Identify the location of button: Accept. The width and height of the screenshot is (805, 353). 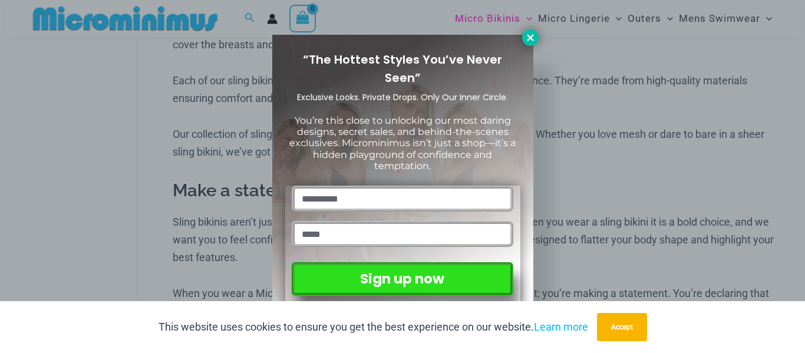
(621, 327).